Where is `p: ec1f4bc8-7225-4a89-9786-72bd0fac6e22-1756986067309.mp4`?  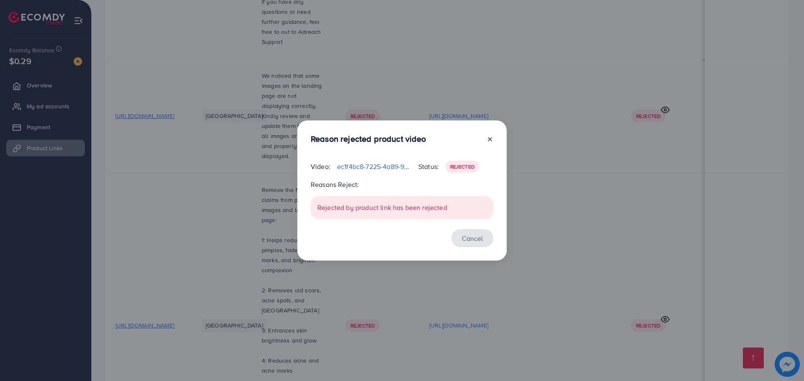
p: ec1f4bc8-7225-4a89-9786-72bd0fac6e22-1756986067309.mp4 is located at coordinates (374, 167).